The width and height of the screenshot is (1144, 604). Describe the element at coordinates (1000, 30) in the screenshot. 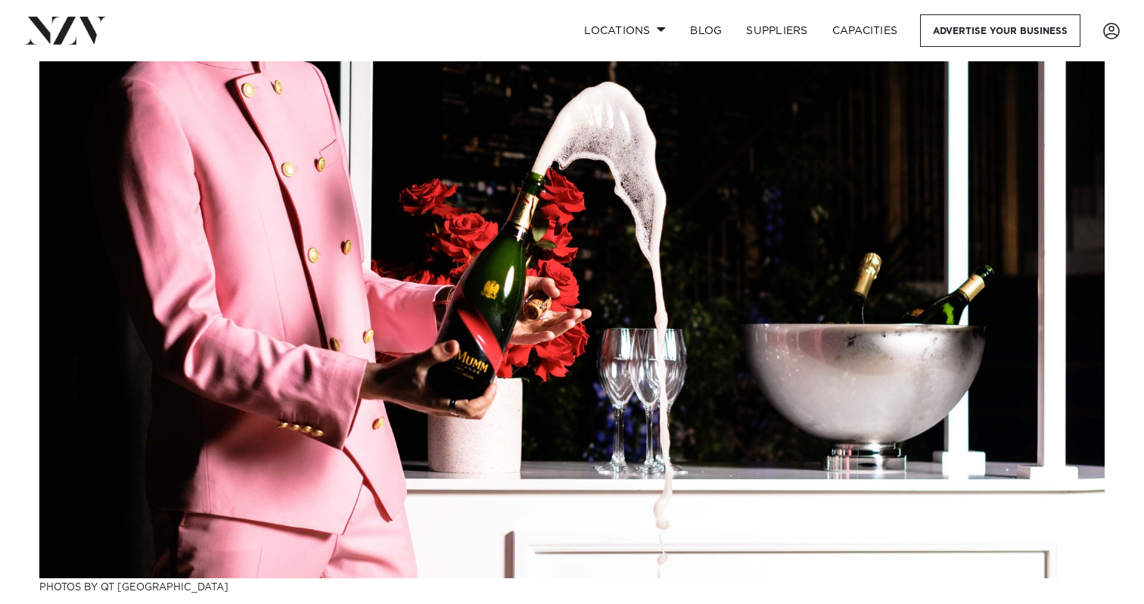

I see `a: Advertise your business` at that location.